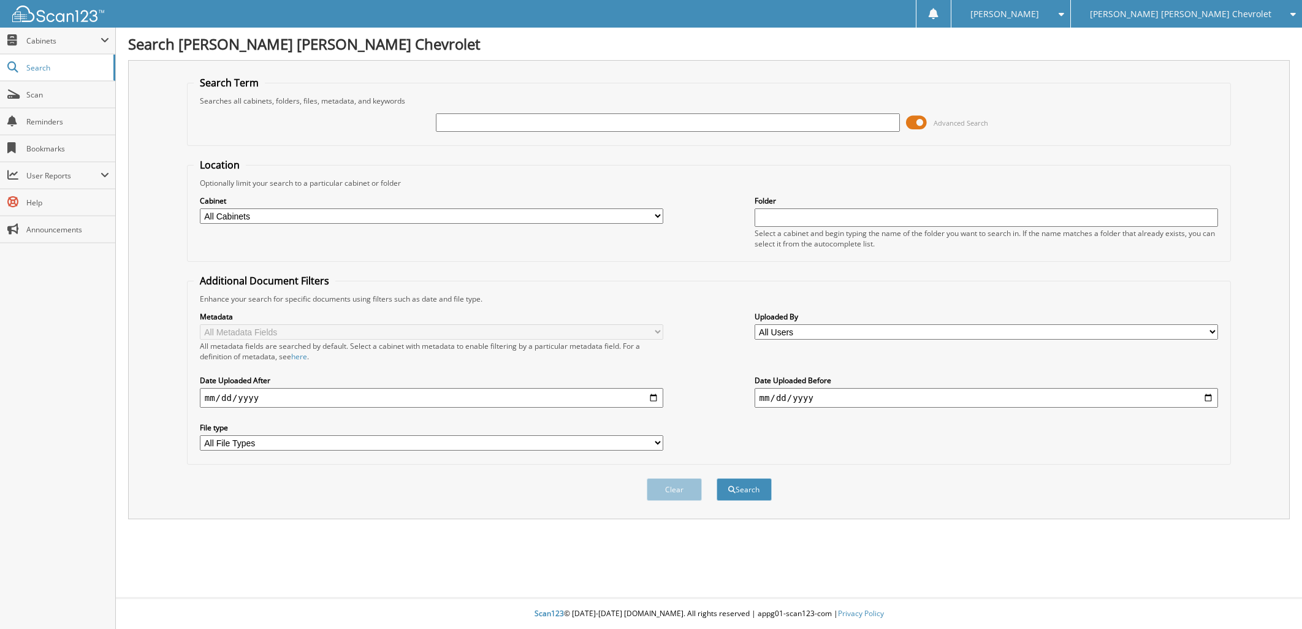 The image size is (1302, 629). I want to click on span: Scan, so click(67, 94).